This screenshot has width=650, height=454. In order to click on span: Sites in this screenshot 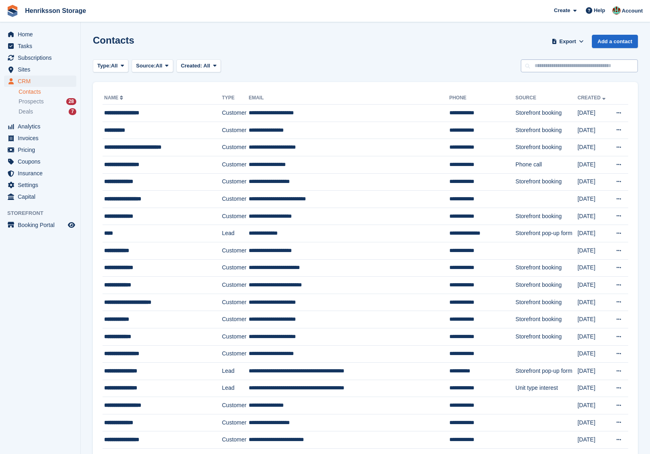, I will do `click(42, 69)`.